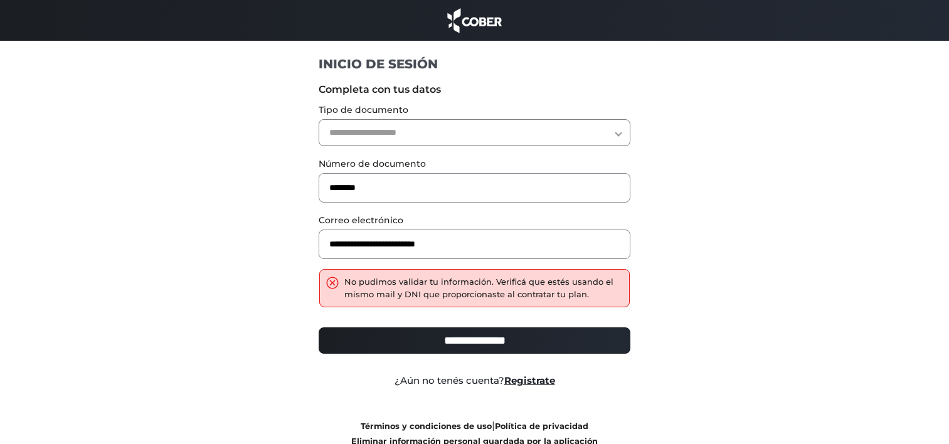  Describe the element at coordinates (541, 426) in the screenshot. I see `a: Política de privacidad` at that location.